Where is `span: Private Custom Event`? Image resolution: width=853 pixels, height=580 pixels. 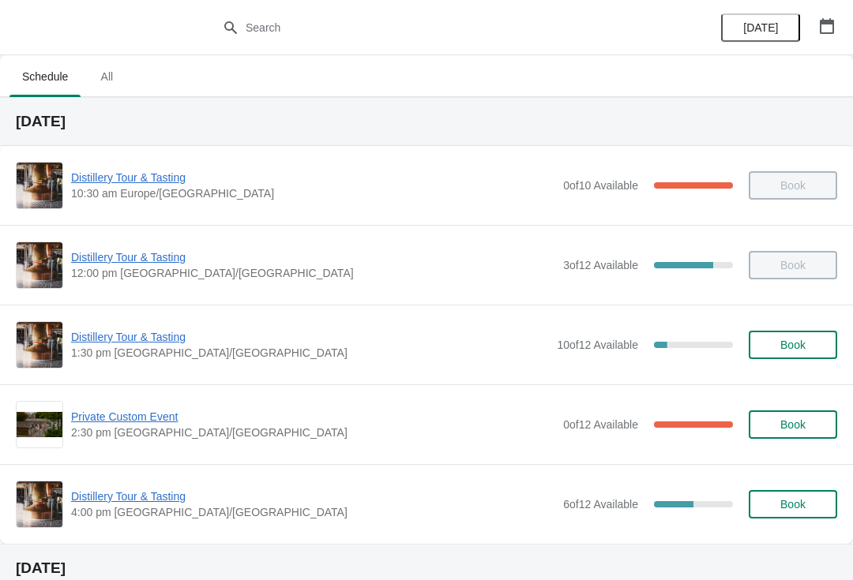
span: Private Custom Event is located at coordinates (313, 417).